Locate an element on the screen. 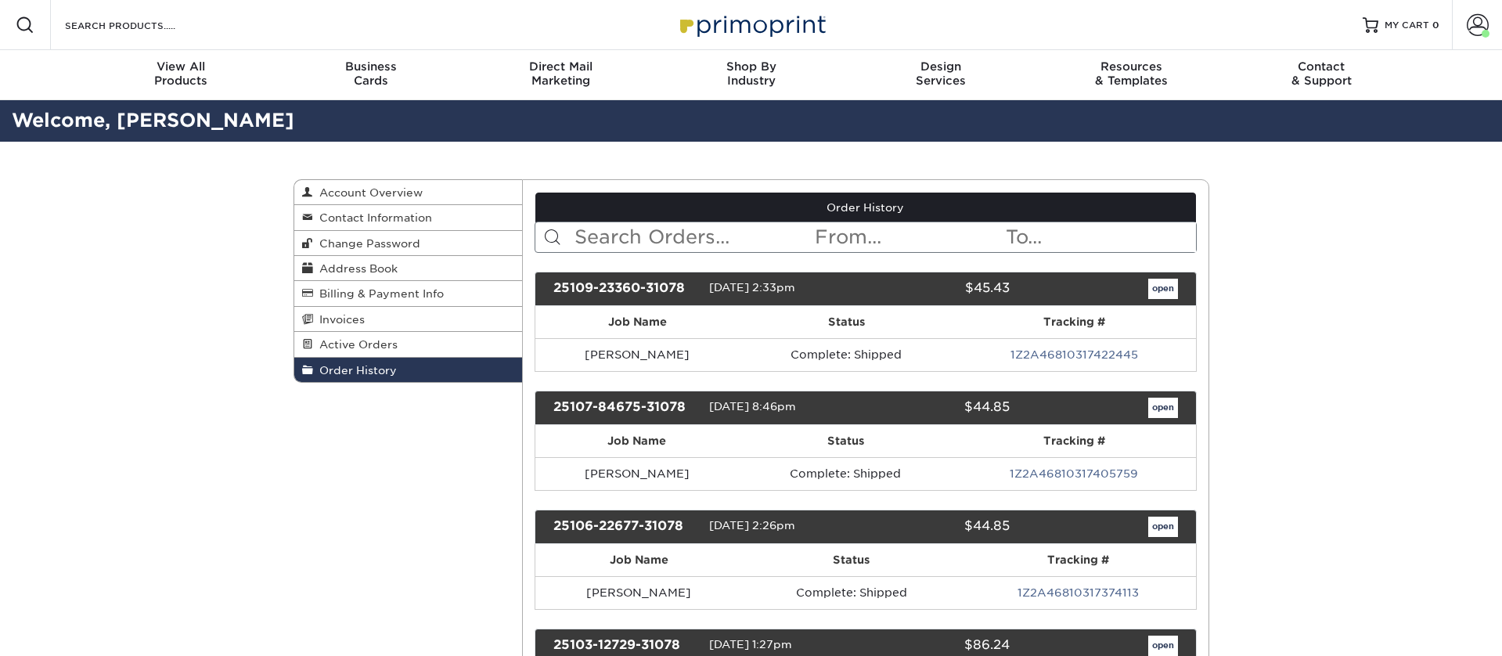 This screenshot has height=656, width=1502. div: Industry is located at coordinates (751, 74).